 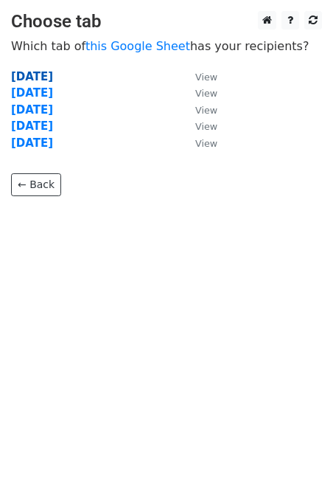 What do you see at coordinates (167, 46) in the screenshot?
I see `p: Which tab of has your recipients?` at bounding box center [167, 46].